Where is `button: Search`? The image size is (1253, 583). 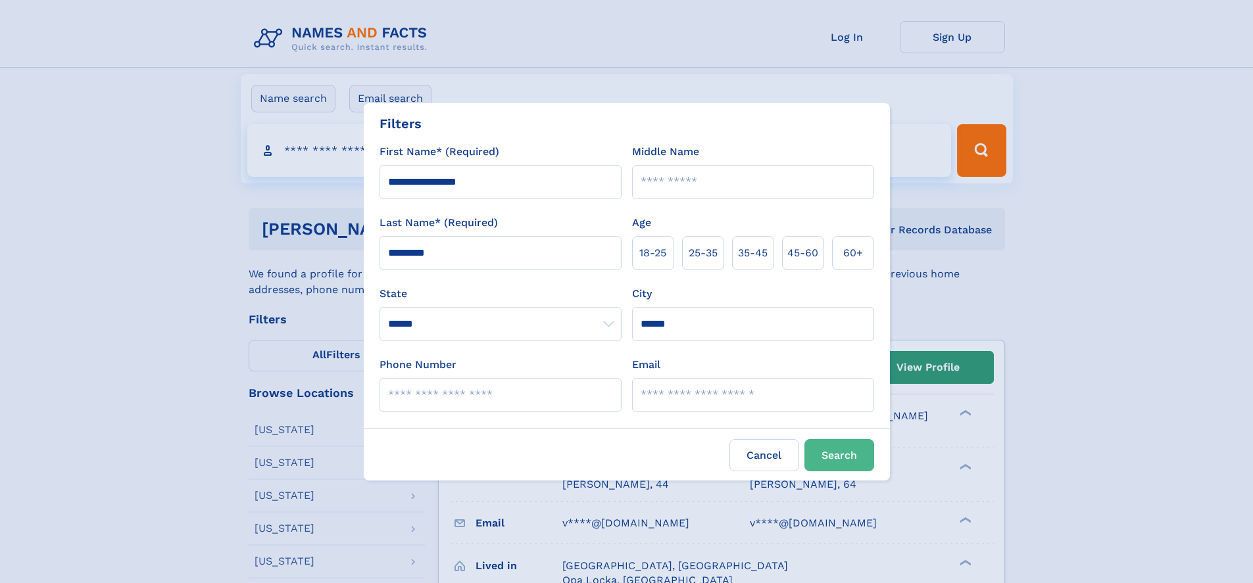
button: Search is located at coordinates (839, 455).